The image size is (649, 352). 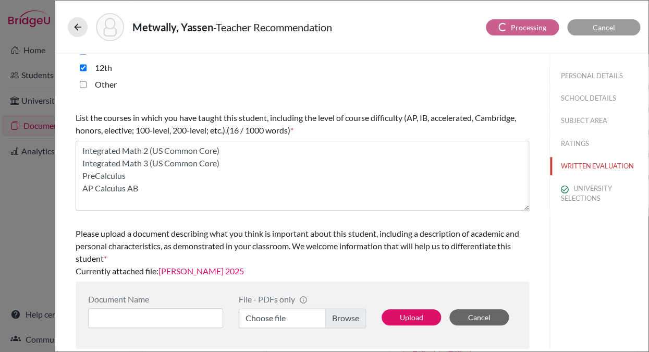 I want to click on label: 12th, so click(x=103, y=68).